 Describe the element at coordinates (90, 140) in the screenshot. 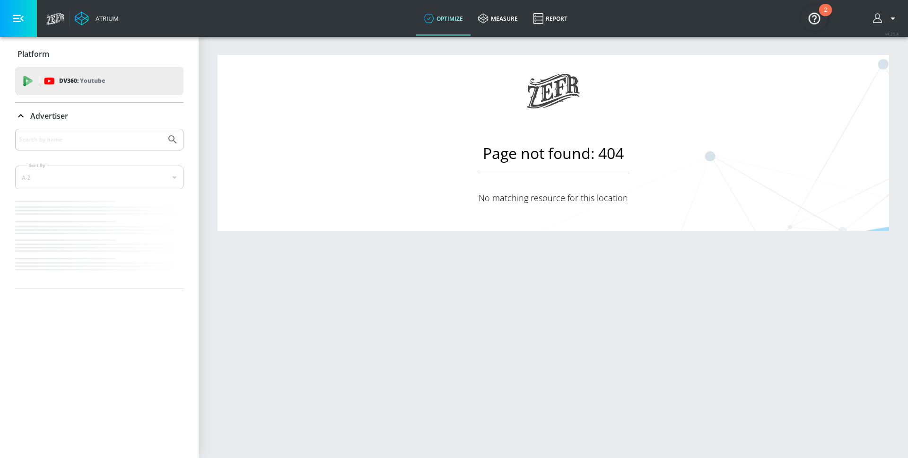

I see `input: Search by name` at that location.